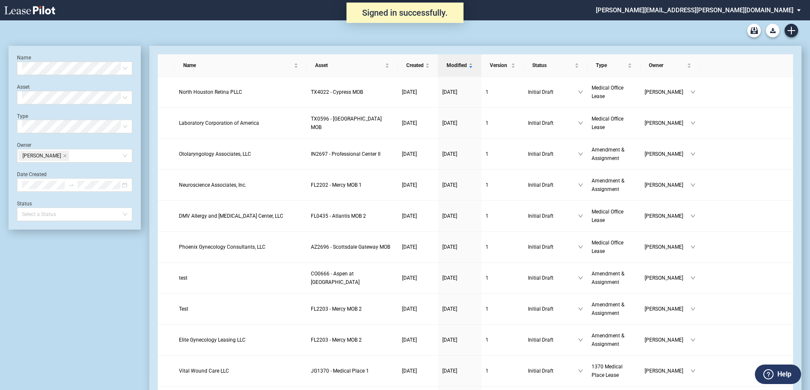 This screenshot has height=390, width=810. What do you see at coordinates (241, 371) in the screenshot?
I see `a: Vital Wound Care LLC` at bounding box center [241, 371].